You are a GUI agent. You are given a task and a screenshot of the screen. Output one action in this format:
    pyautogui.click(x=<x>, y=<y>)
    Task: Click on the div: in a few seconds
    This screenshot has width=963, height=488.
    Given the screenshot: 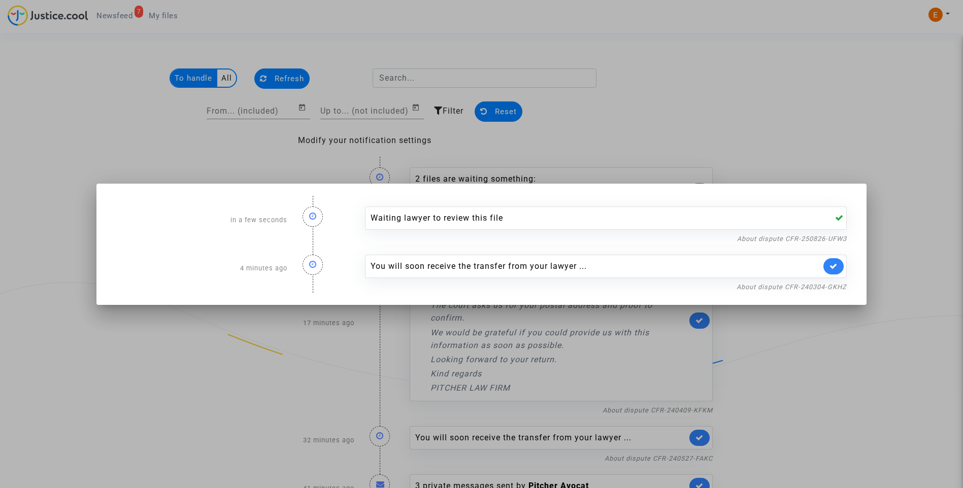 What is the action you would take?
    pyautogui.click(x=201, y=220)
    